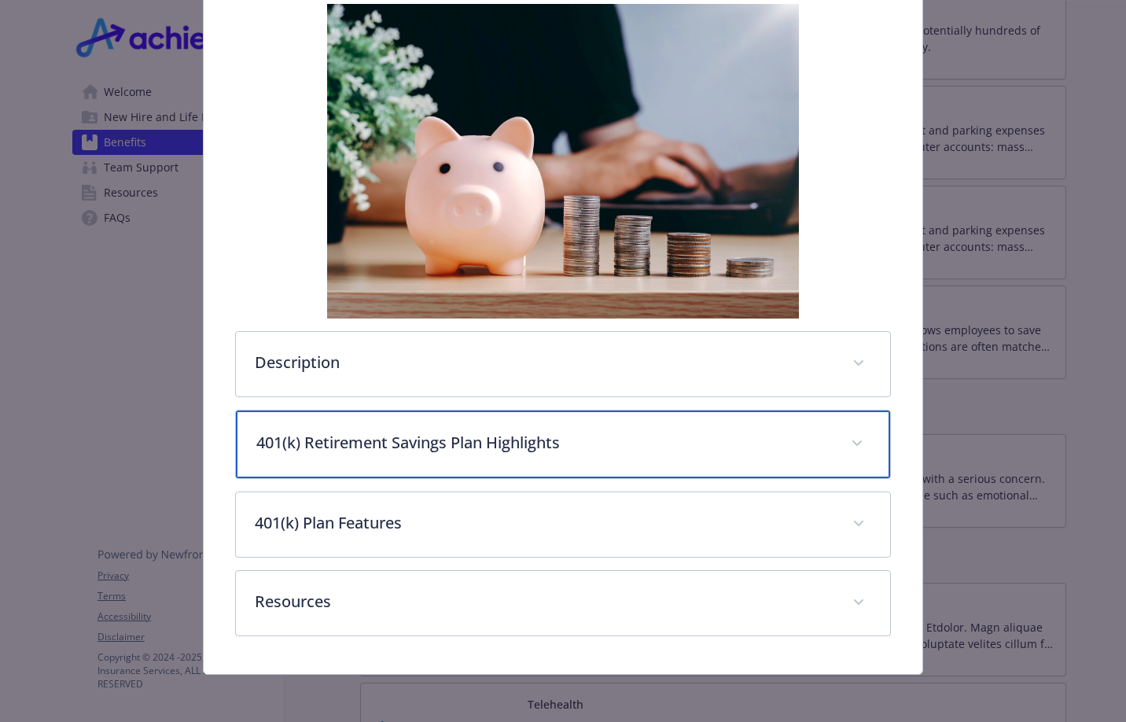  I want to click on img: banner, so click(563, 161).